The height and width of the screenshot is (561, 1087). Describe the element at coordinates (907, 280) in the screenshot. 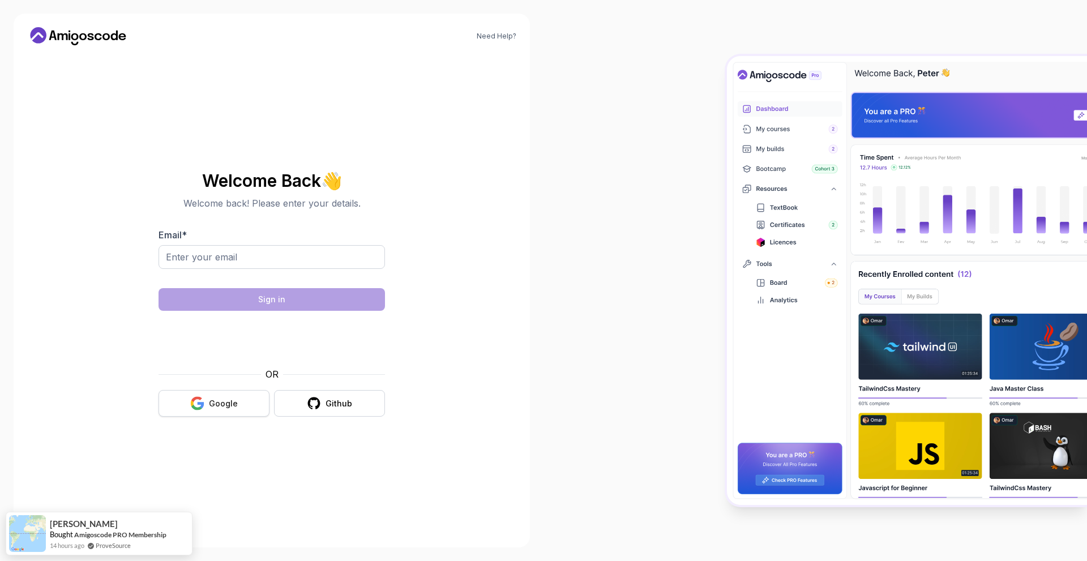

I see `img: Amigoscode Dashboard` at that location.